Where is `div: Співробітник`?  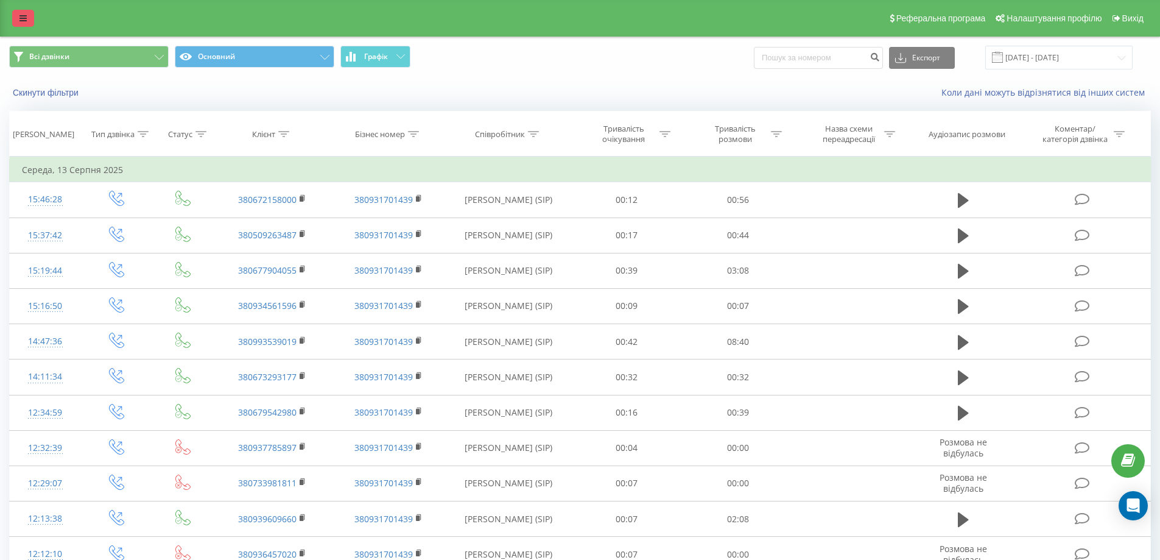
div: Співробітник is located at coordinates (500, 134).